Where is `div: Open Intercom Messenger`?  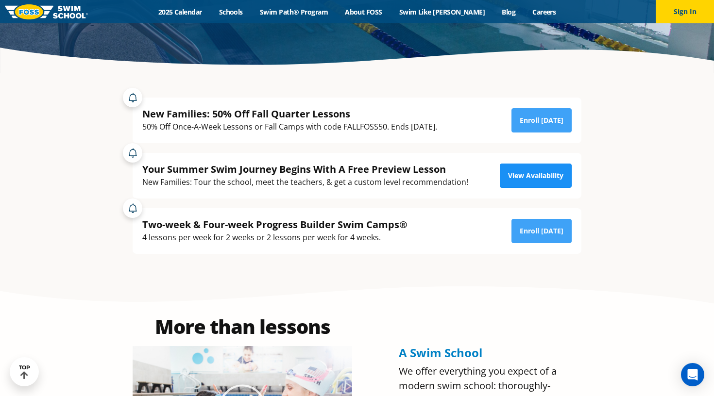 div: Open Intercom Messenger is located at coordinates (693, 375).